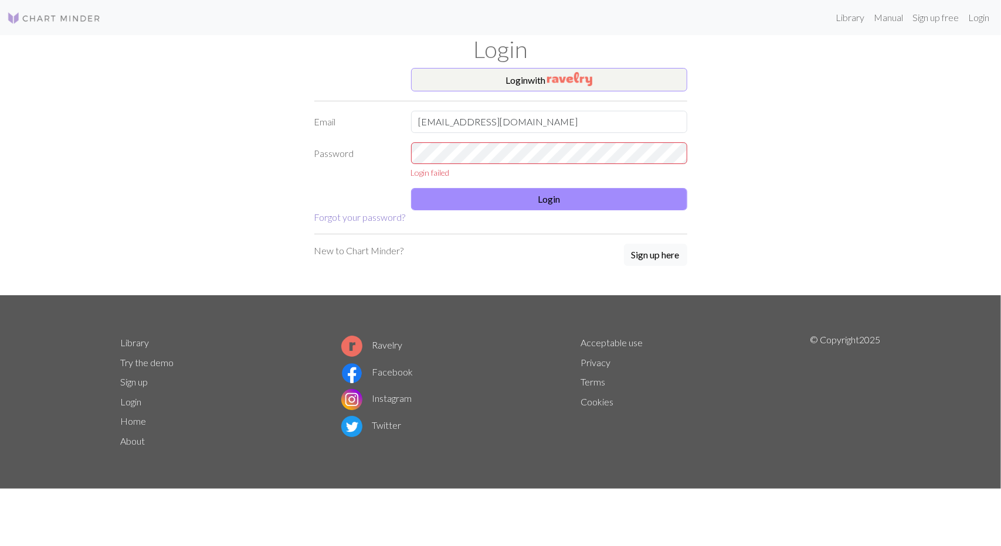 This screenshot has width=1001, height=546. What do you see at coordinates (888, 18) in the screenshot?
I see `a: Manual` at bounding box center [888, 18].